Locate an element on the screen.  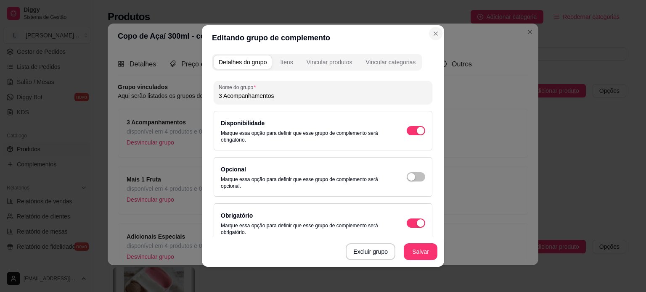
button: Excluir grupo is located at coordinates (370, 252).